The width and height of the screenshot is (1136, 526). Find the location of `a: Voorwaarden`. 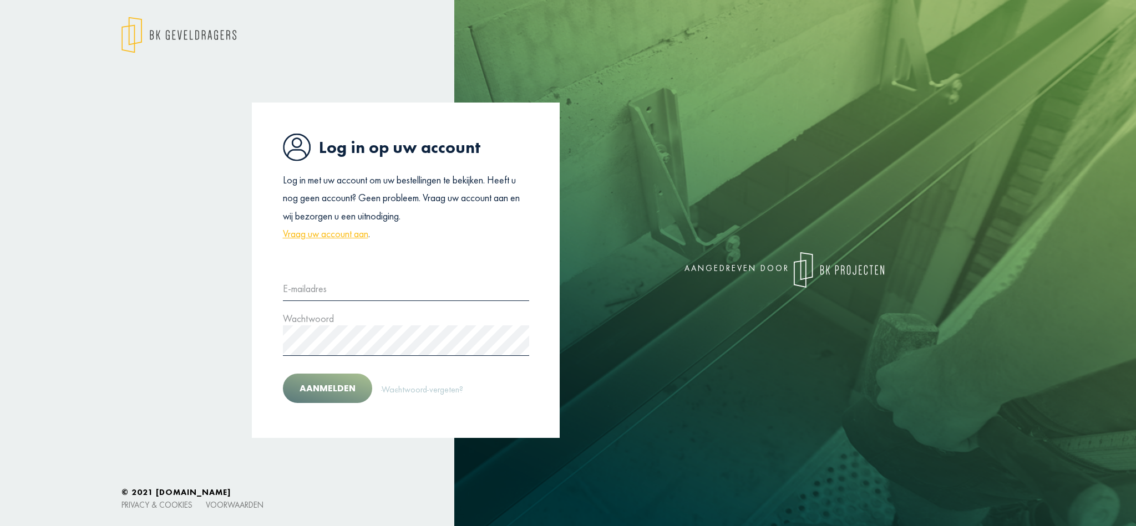

a: Voorwaarden is located at coordinates (235, 505).